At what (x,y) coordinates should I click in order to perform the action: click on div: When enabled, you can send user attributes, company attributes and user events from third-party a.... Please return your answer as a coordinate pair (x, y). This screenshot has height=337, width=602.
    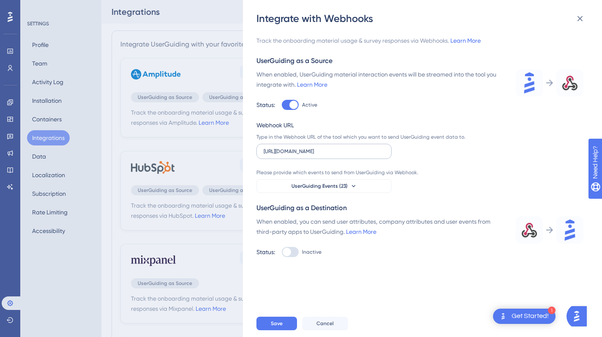
    Looking at the image, I should click on (381, 227).